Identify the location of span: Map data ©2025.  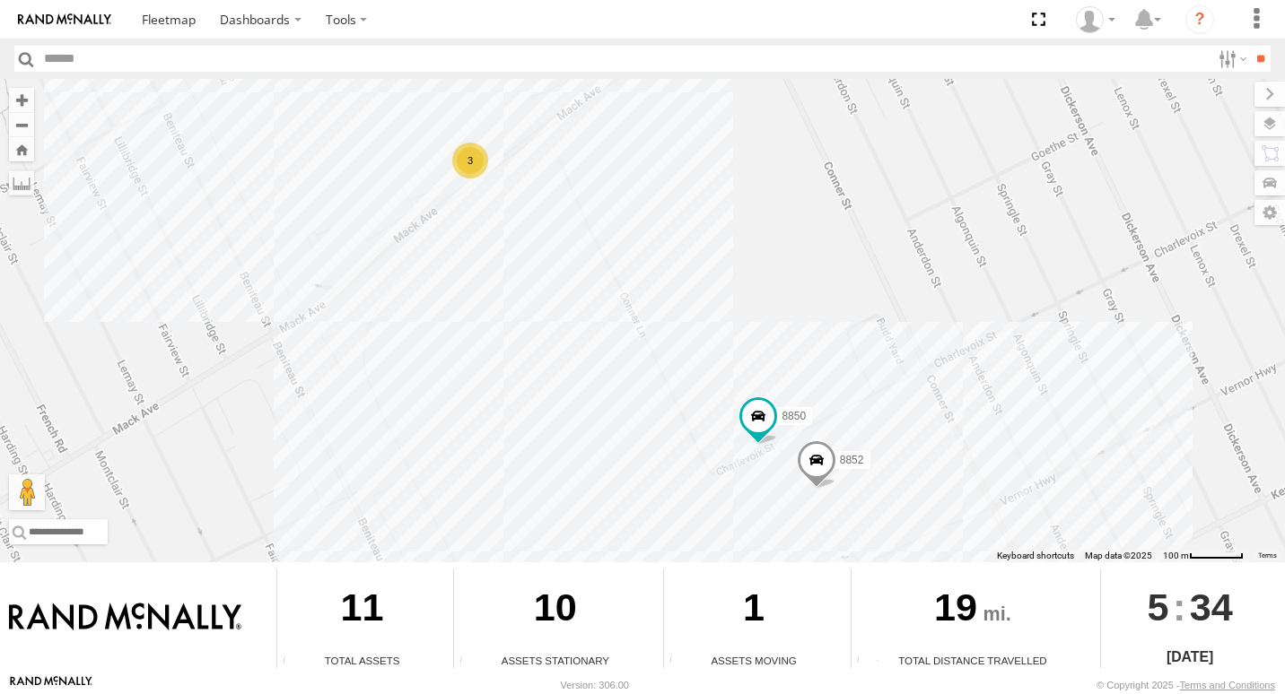
(1118, 555).